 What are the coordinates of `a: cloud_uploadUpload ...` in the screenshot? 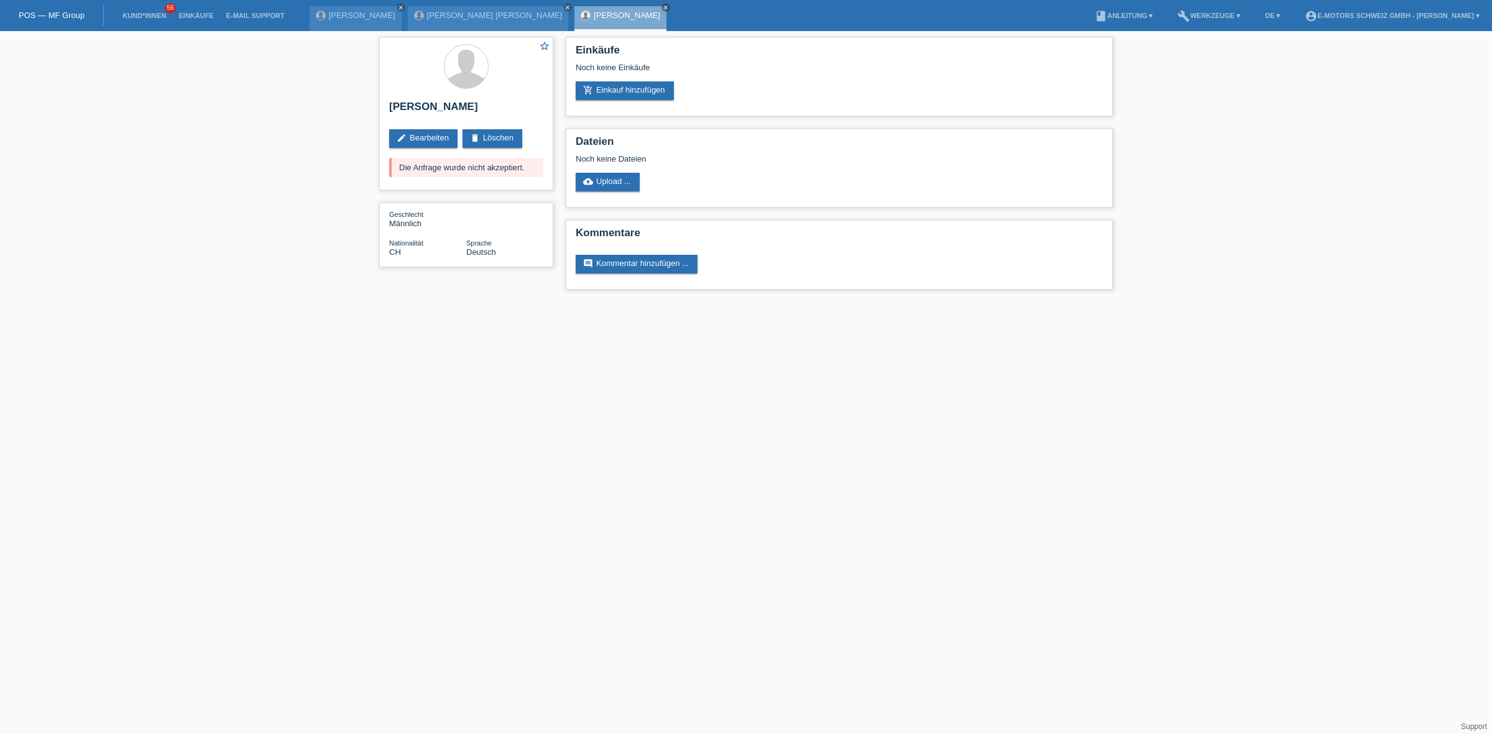 It's located at (607, 182).